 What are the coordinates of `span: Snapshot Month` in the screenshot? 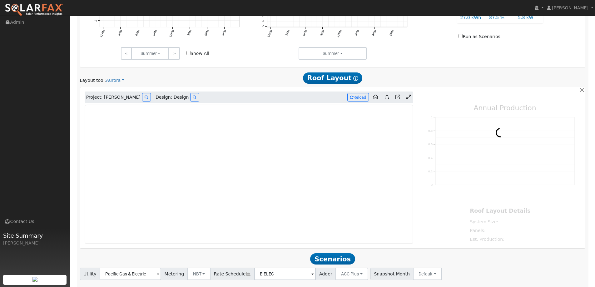 It's located at (392, 274).